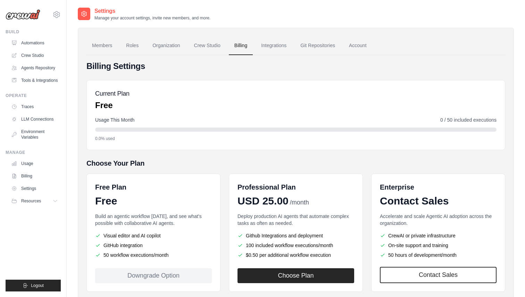 The image size is (525, 297). Describe the element at coordinates (31, 201) in the screenshot. I see `span: Resources` at that location.